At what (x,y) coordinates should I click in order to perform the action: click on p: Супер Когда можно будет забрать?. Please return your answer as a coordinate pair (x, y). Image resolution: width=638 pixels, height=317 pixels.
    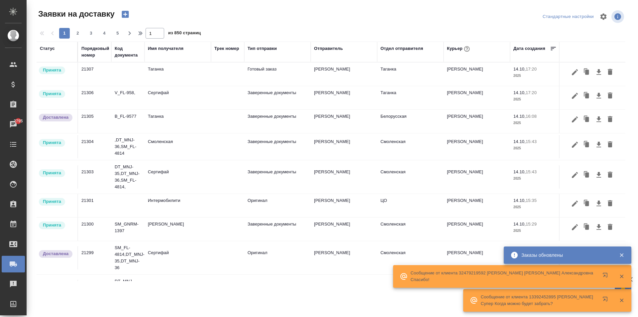
    Looking at the image, I should click on (537, 303).